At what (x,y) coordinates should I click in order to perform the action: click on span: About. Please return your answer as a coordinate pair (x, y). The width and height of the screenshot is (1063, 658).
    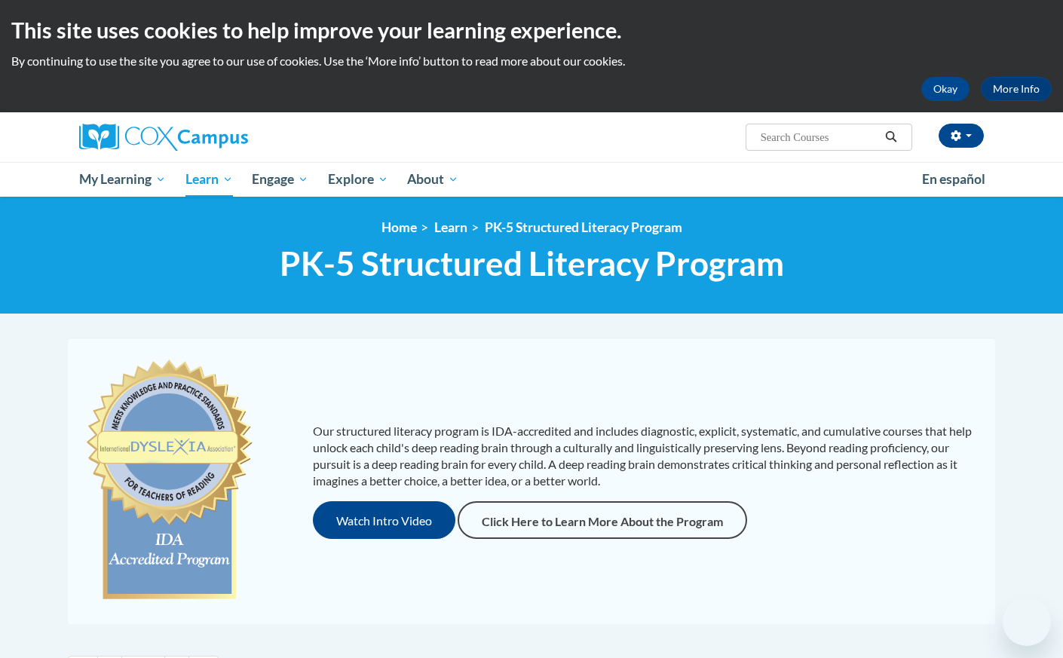
    Looking at the image, I should click on (433, 179).